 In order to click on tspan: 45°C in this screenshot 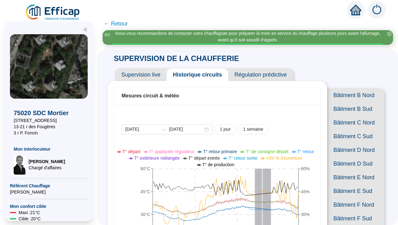, I will do `click(145, 191)`.